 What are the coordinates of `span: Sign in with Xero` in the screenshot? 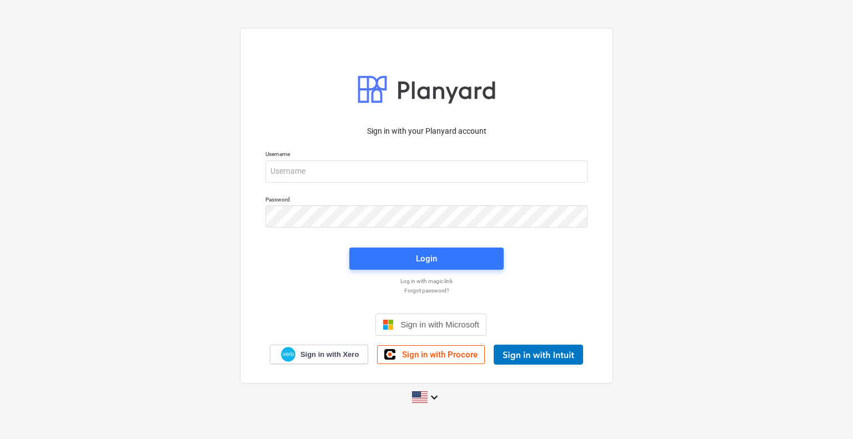 It's located at (329, 355).